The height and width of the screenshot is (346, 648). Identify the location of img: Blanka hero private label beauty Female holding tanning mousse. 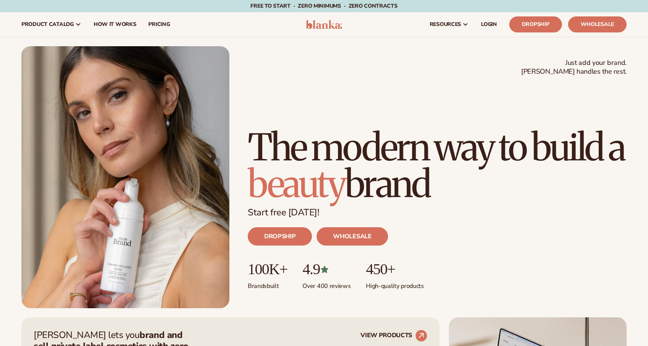
(125, 177).